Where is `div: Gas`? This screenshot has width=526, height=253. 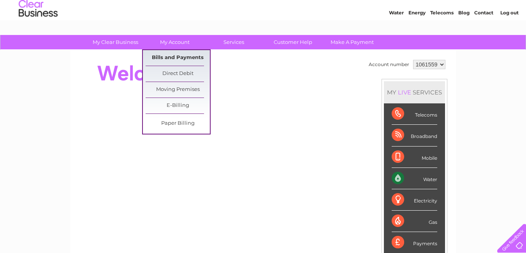 div: Gas is located at coordinates (414, 221).